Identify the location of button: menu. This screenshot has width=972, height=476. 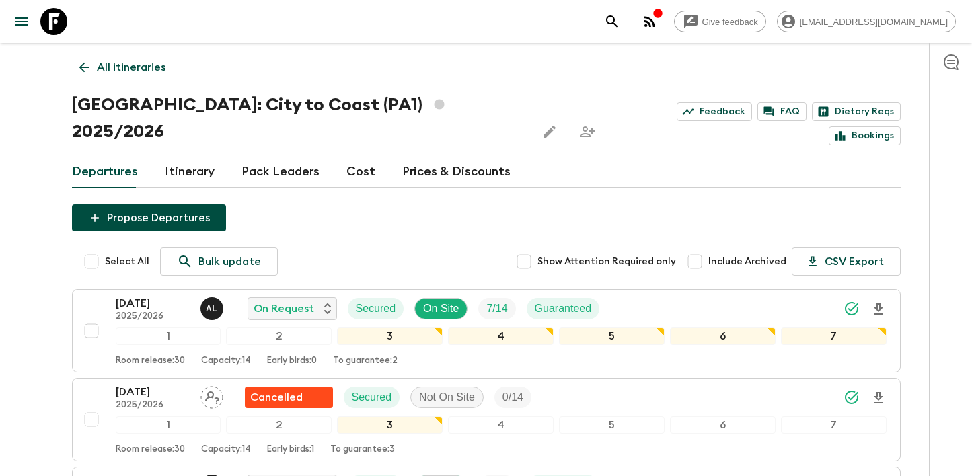
(22, 22).